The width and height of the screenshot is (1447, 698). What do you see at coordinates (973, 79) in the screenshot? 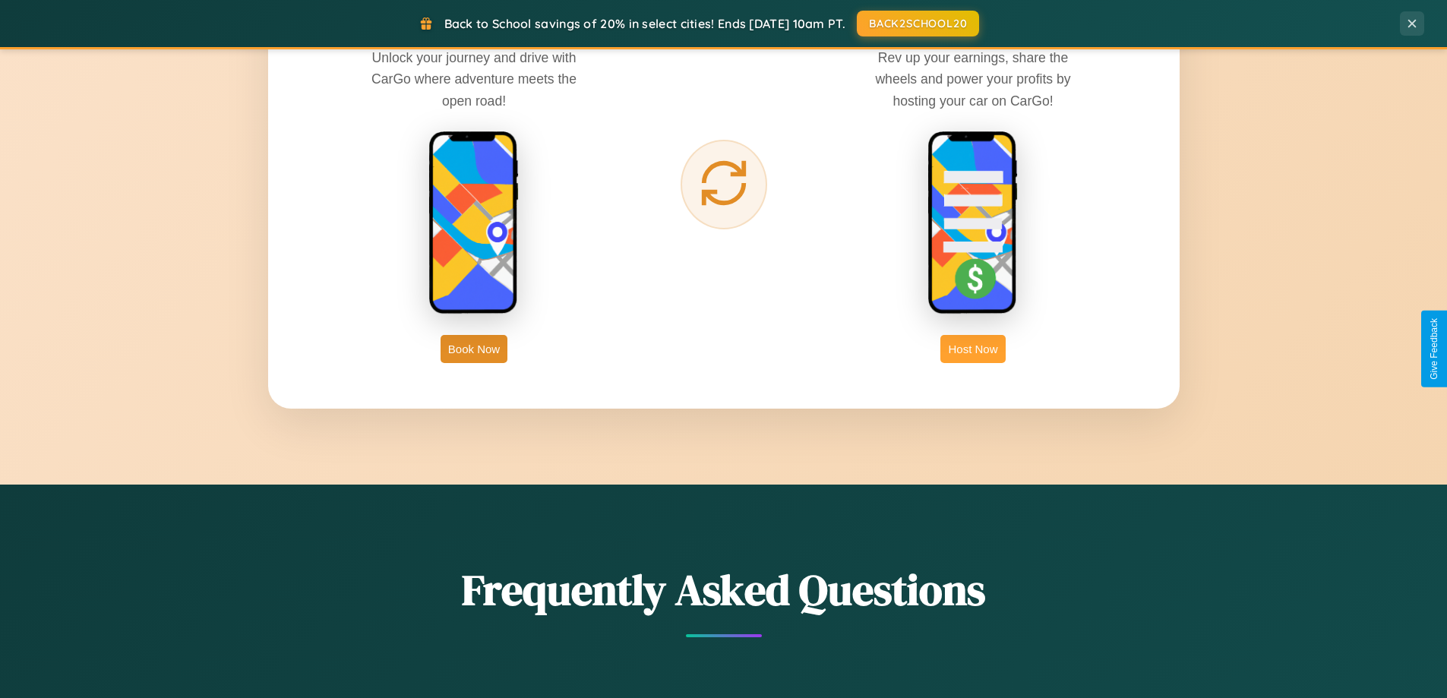
I see `p: Rev up your earnings, share the wheels and power your profits by hosting your car on CarGo!` at bounding box center [973, 79].